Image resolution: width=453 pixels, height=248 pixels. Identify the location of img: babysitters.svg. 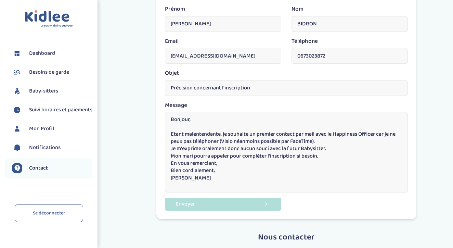
(17, 91).